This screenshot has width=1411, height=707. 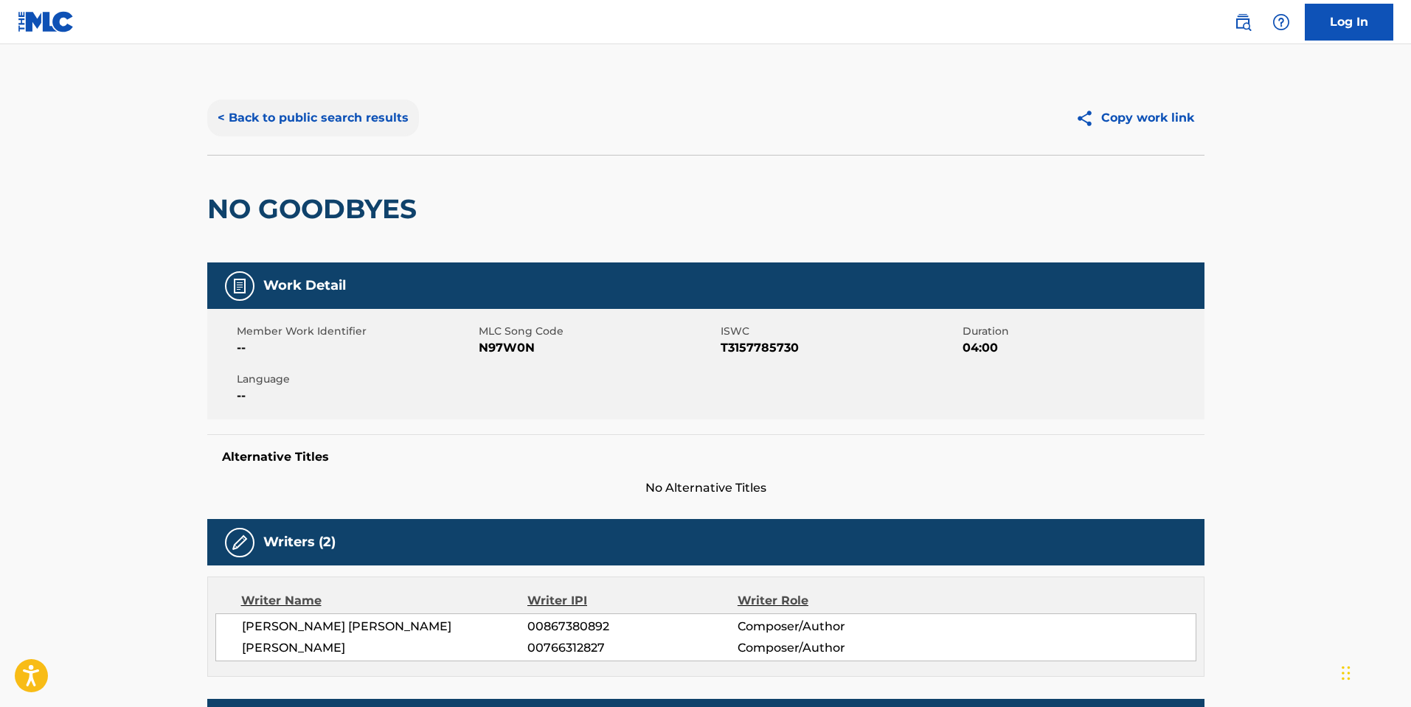 What do you see at coordinates (1281, 22) in the screenshot?
I see `div: Help` at bounding box center [1281, 22].